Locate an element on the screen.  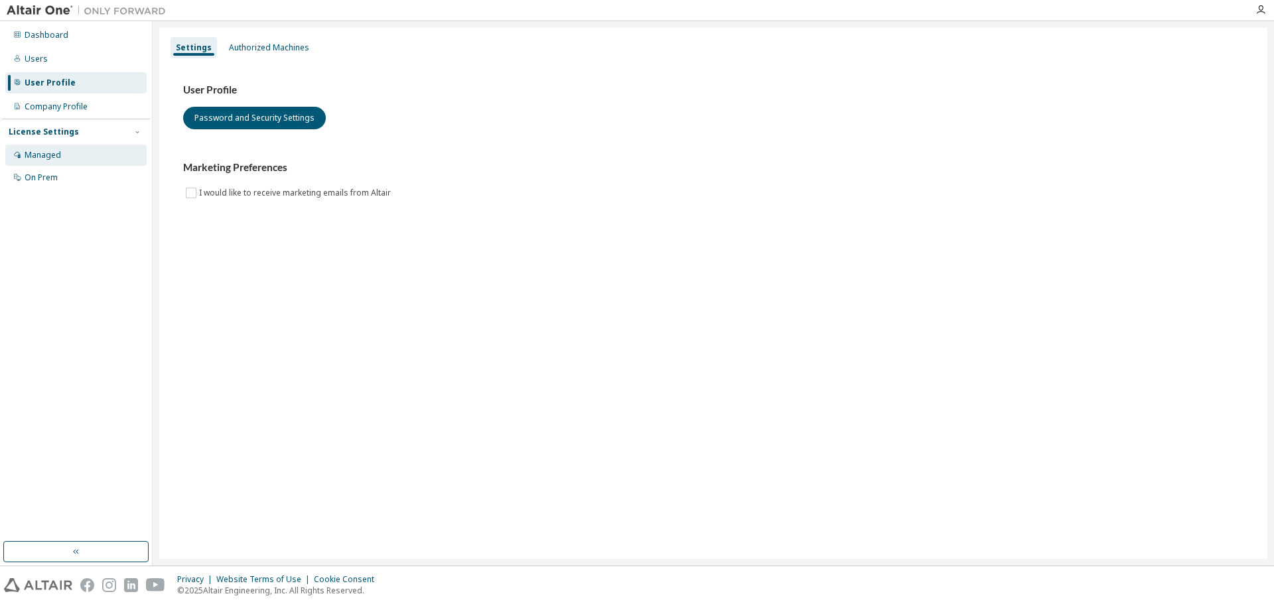
div: Users is located at coordinates (36, 59).